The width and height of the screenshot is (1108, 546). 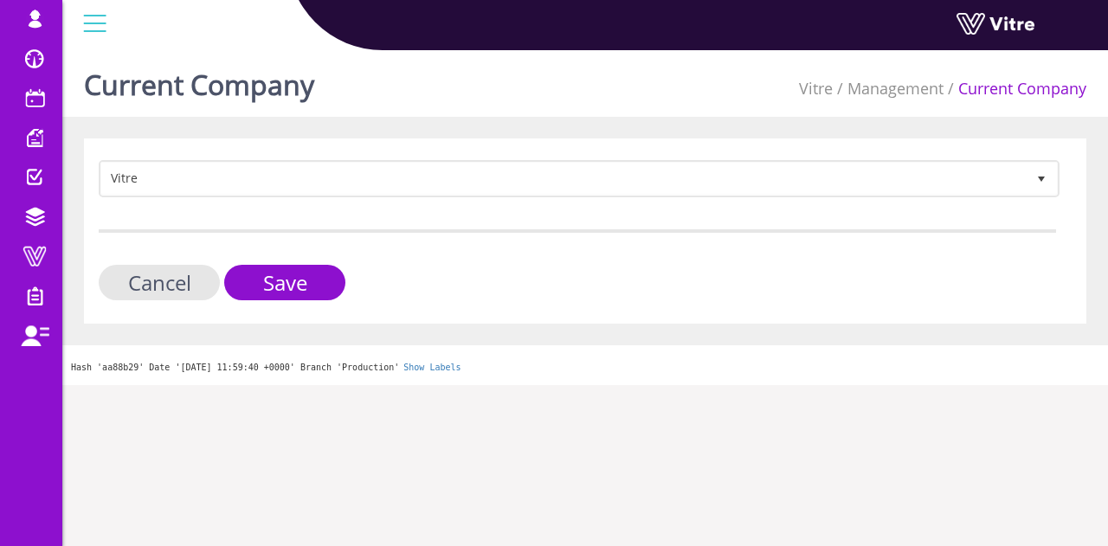 I want to click on li: Management, so click(x=888, y=89).